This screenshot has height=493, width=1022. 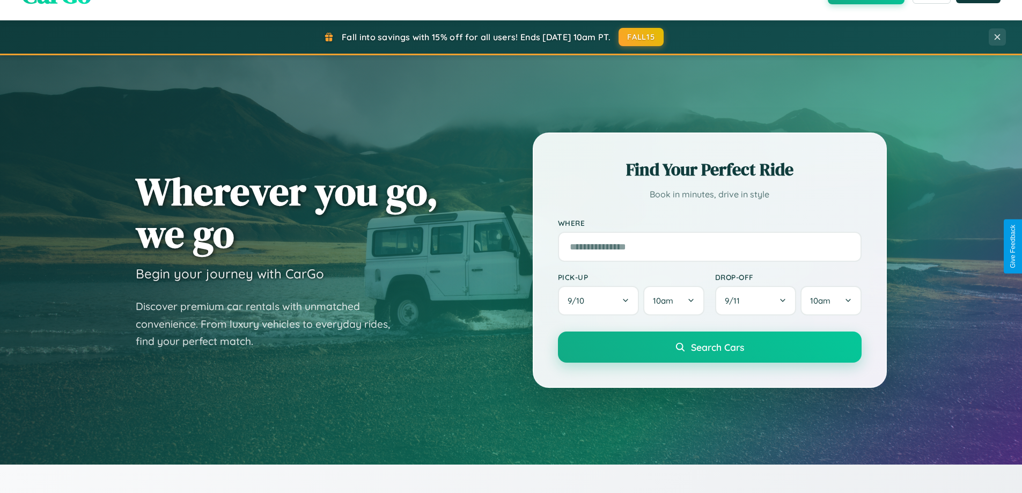 What do you see at coordinates (710, 170) in the screenshot?
I see `h2: Find Your Perfect Ride` at bounding box center [710, 170].